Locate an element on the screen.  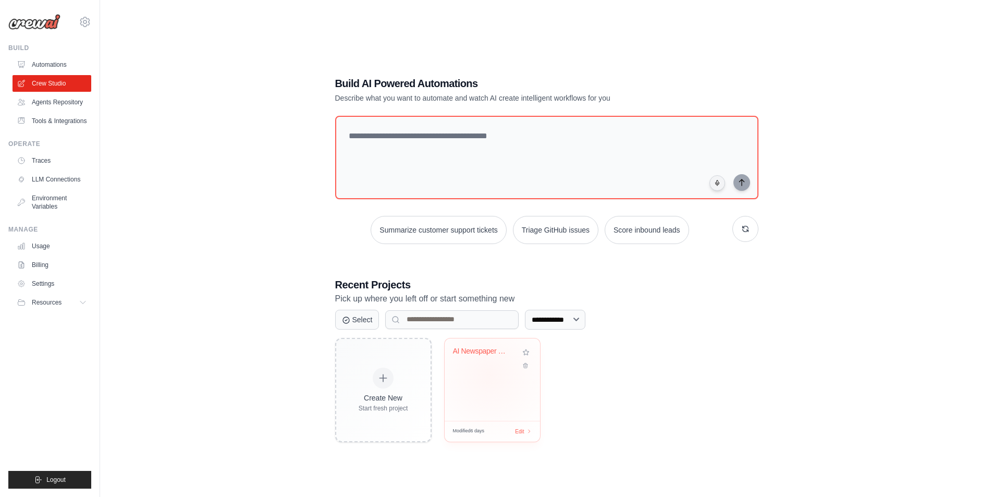
span: Resources is located at coordinates (46, 302).